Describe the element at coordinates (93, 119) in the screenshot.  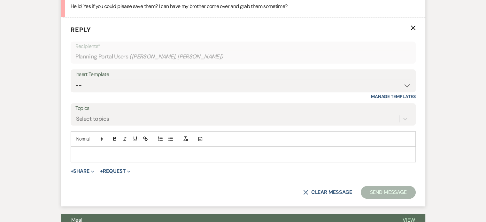
I see `div: Select topics` at that location.